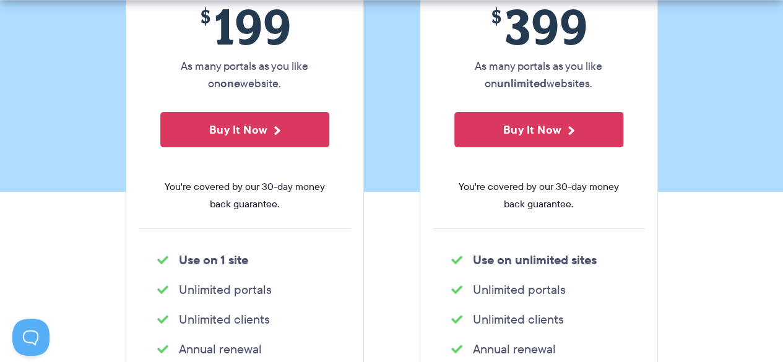 This screenshot has height=362, width=783. What do you see at coordinates (521, 83) in the screenshot?
I see `strong: unlimited` at bounding box center [521, 83].